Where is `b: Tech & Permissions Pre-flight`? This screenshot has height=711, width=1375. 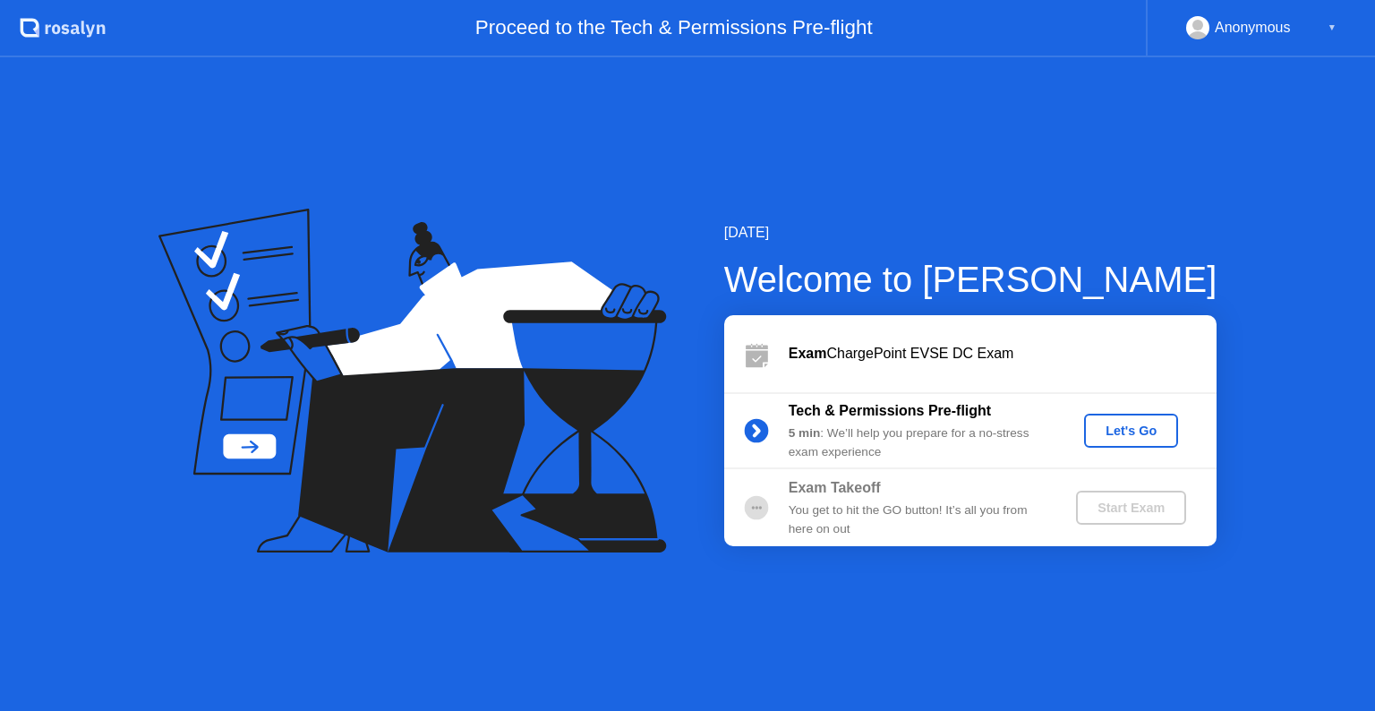 b: Tech & Permissions Pre-flight is located at coordinates (890, 410).